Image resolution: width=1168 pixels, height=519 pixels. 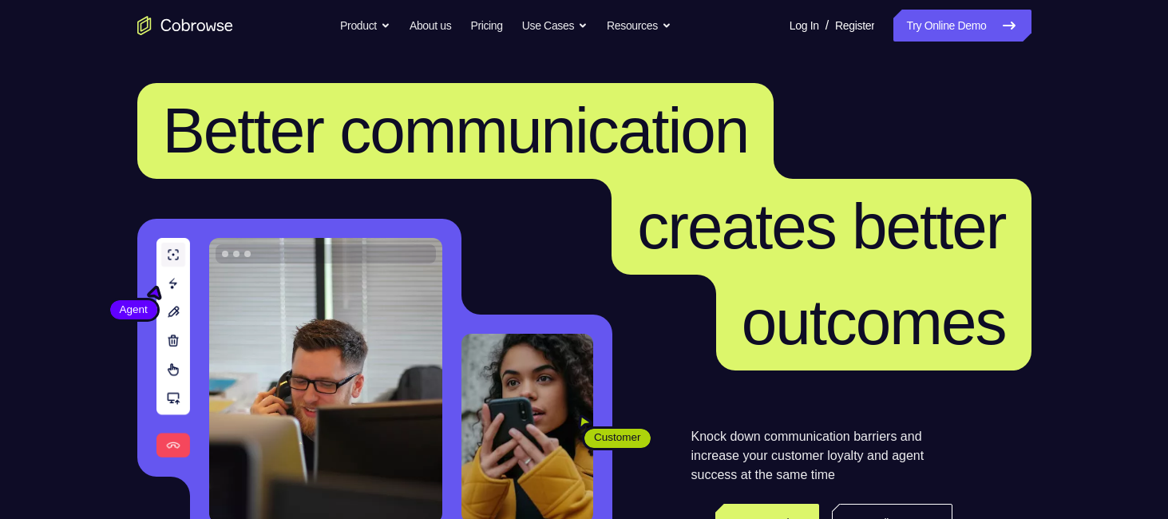 I want to click on p: Knock down communication barriers and increase your customer loyalty and agent success at the sam..., so click(x=822, y=456).